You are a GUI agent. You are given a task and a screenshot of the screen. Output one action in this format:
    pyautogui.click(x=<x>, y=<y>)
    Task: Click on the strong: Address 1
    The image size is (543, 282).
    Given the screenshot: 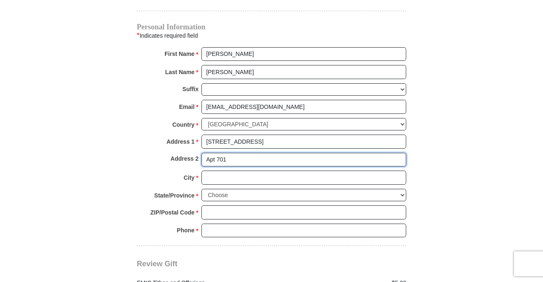 What is the action you would take?
    pyautogui.click(x=181, y=142)
    